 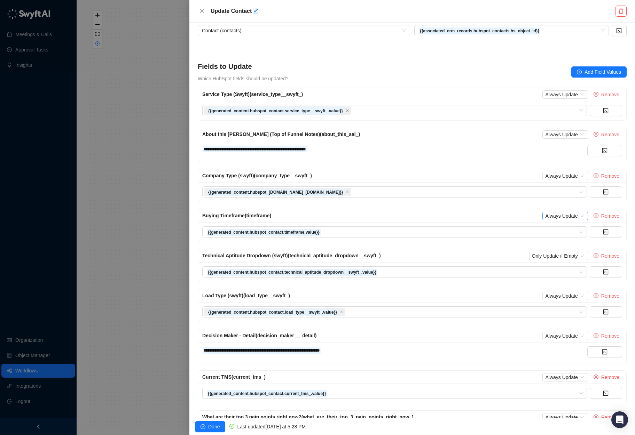 I want to click on strong: {{associated_crm_records.hubspot_contacts.hs_object_id}}, so click(x=479, y=31).